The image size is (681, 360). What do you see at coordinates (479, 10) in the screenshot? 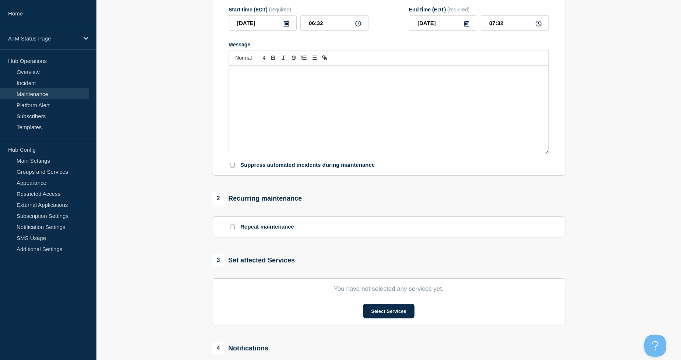
I see `div: End time (EDT)` at bounding box center [479, 10].